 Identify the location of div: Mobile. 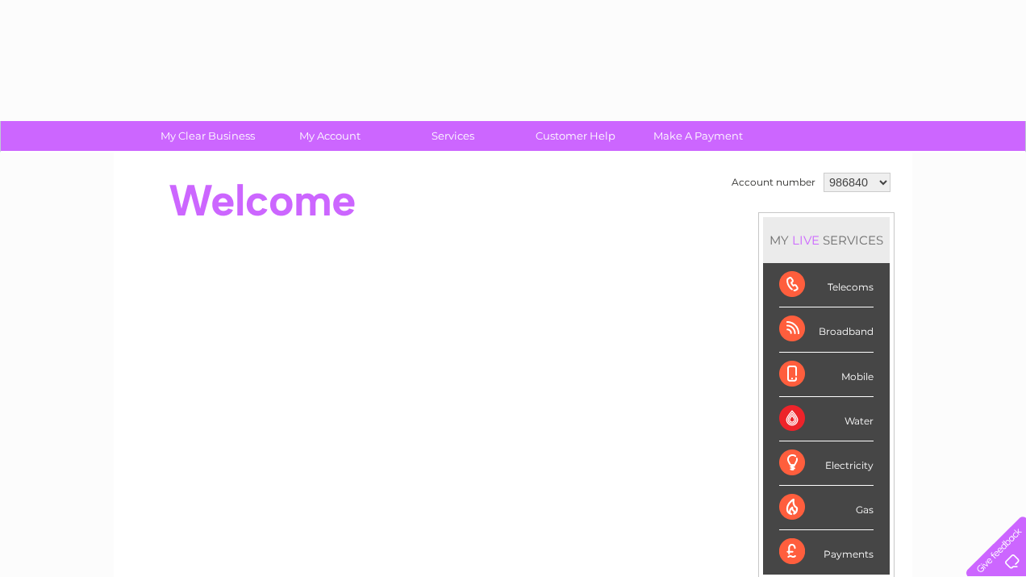
(826, 374).